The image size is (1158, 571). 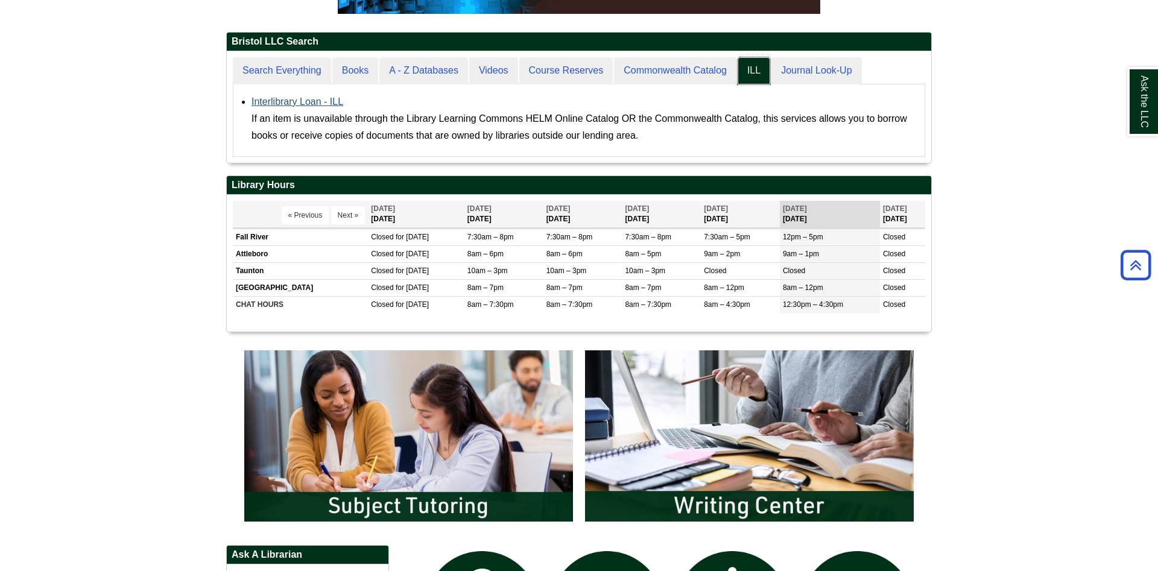 What do you see at coordinates (816, 71) in the screenshot?
I see `a: Journal Look-Up` at bounding box center [816, 71].